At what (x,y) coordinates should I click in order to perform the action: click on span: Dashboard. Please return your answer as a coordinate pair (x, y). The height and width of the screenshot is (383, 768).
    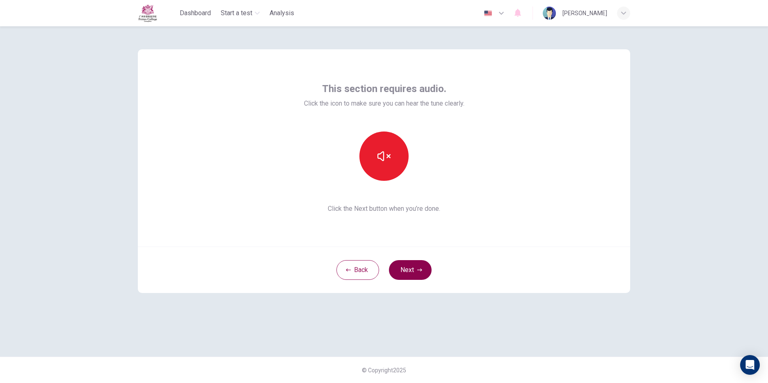
    Looking at the image, I should click on (195, 13).